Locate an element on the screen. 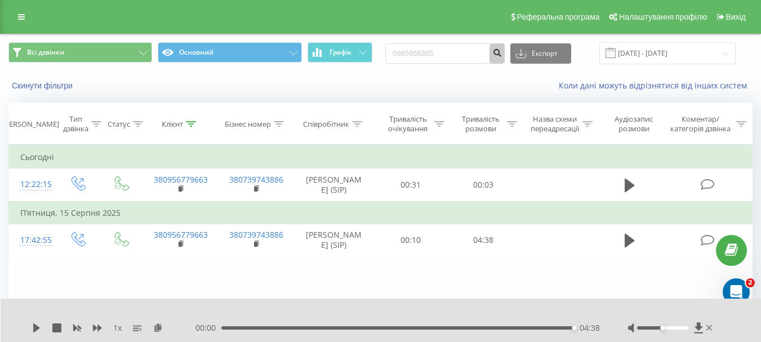  button: Експорт is located at coordinates (540, 53).